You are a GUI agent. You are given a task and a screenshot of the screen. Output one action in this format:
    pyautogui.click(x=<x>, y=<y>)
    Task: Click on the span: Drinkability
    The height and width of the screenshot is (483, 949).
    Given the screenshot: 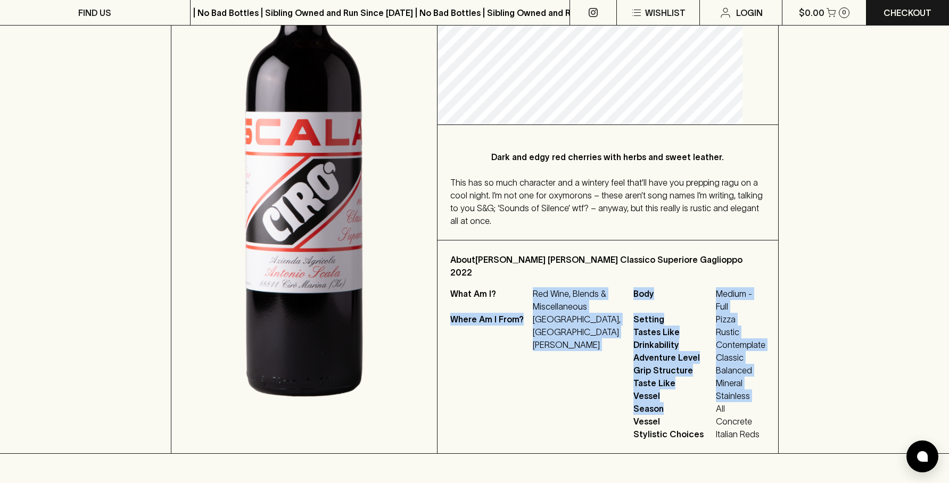 What is the action you would take?
    pyautogui.click(x=673, y=345)
    